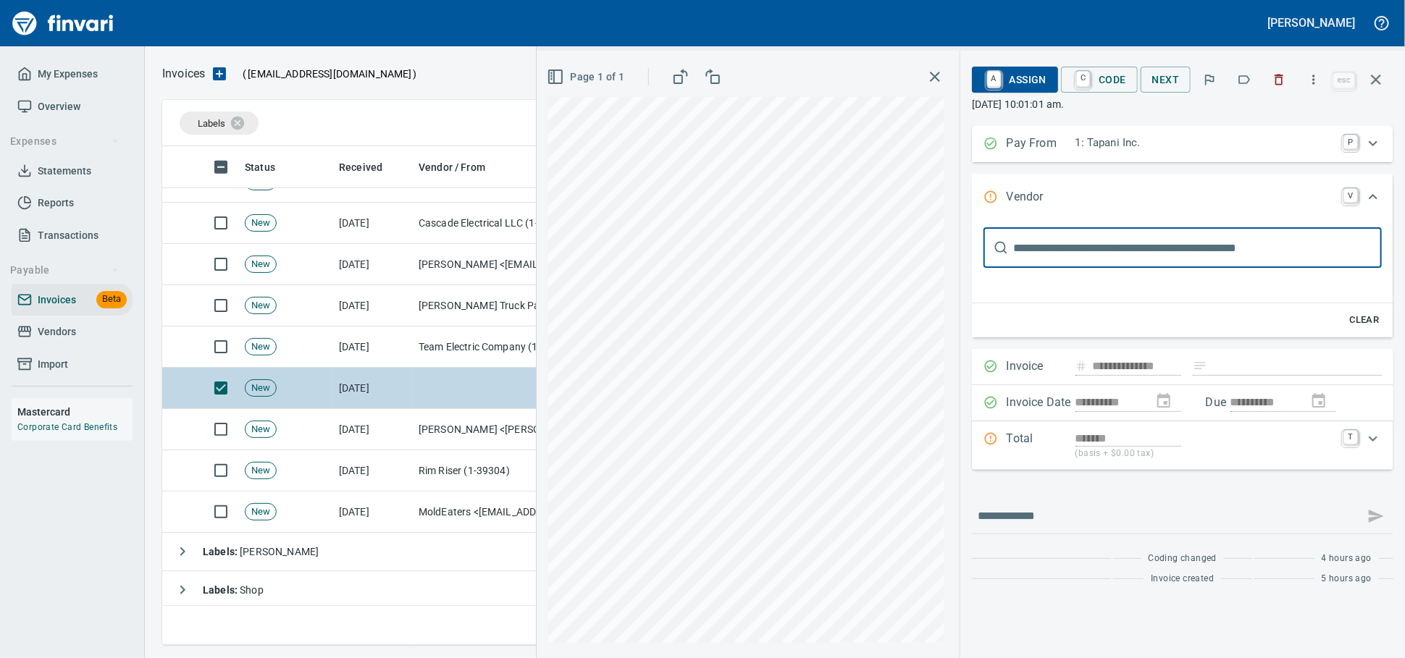 The height and width of the screenshot is (658, 1405). I want to click on button: Clear, so click(1364, 320).